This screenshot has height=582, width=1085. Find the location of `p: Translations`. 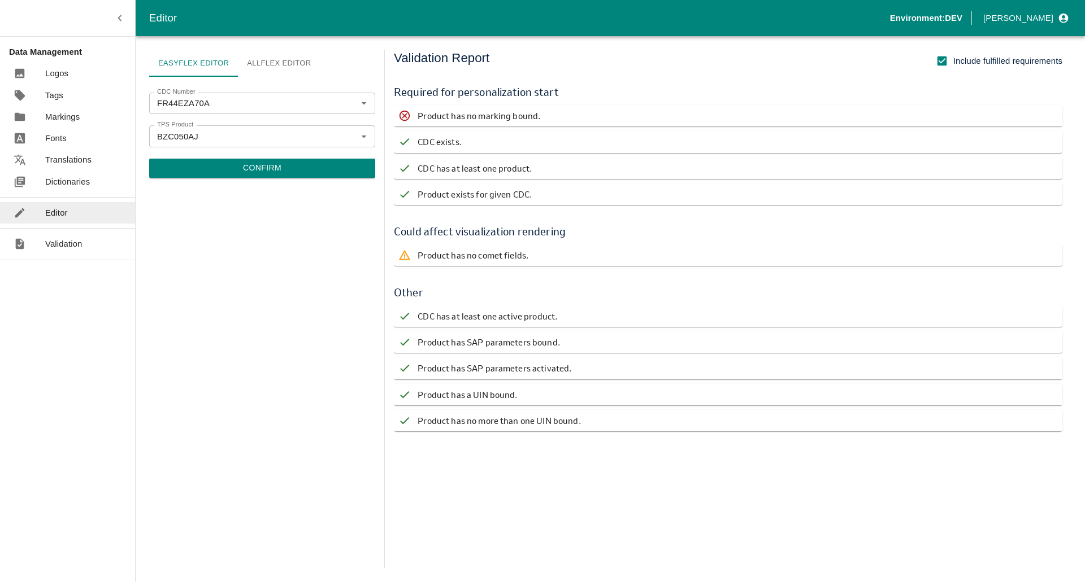

p: Translations is located at coordinates (68, 160).